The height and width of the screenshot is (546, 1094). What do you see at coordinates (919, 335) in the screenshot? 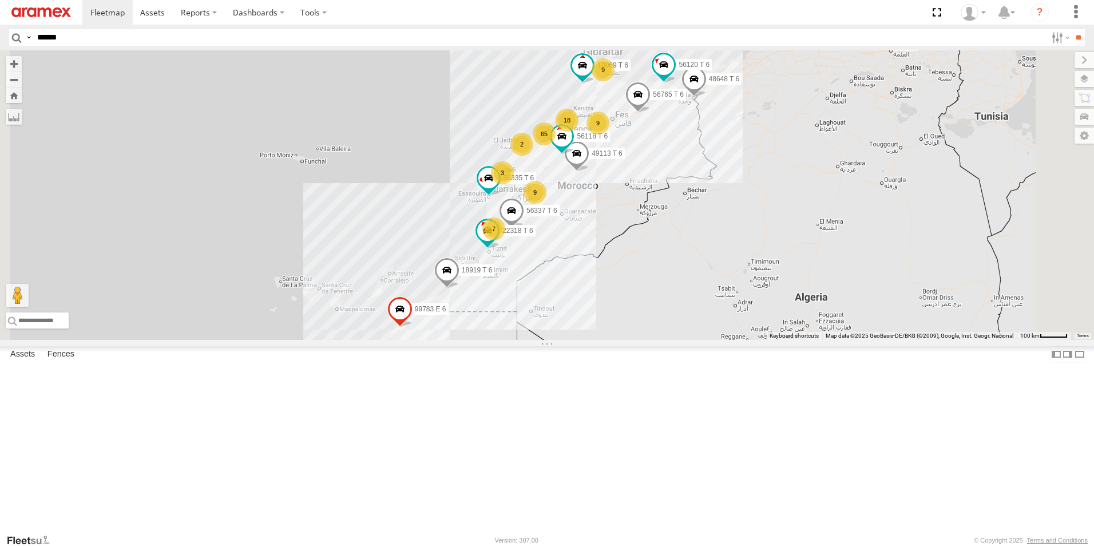
I see `span: Map data ©2025 GeoBasis-DE/BKG (©2009), Google, Inst. Geogr. Nacional` at bounding box center [919, 335].